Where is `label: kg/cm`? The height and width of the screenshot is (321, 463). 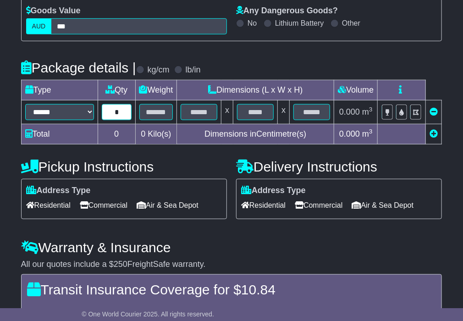
label: kg/cm is located at coordinates (159, 70).